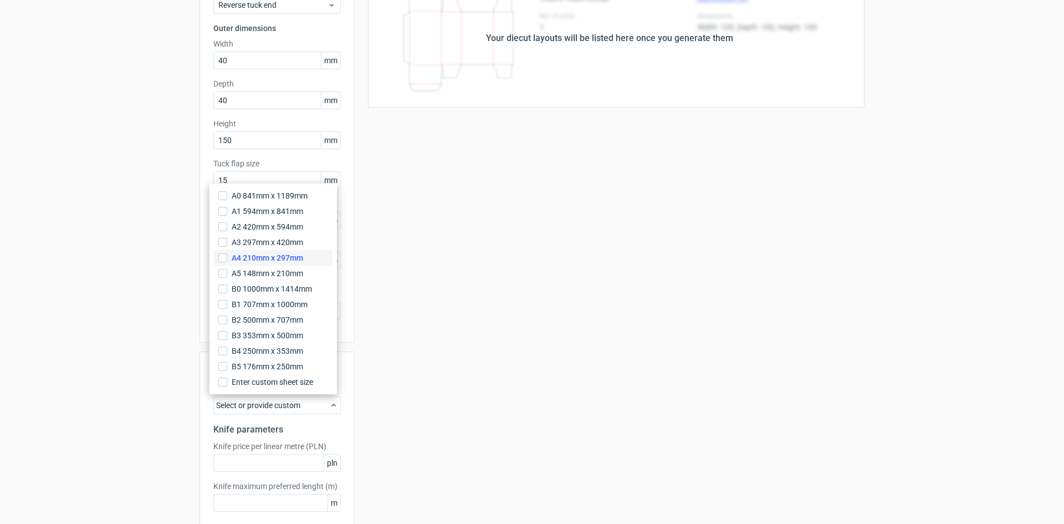 The image size is (1064, 524). What do you see at coordinates (277, 446) in the screenshot?
I see `label: Knife price per linear metre (PLN)` at bounding box center [277, 446].